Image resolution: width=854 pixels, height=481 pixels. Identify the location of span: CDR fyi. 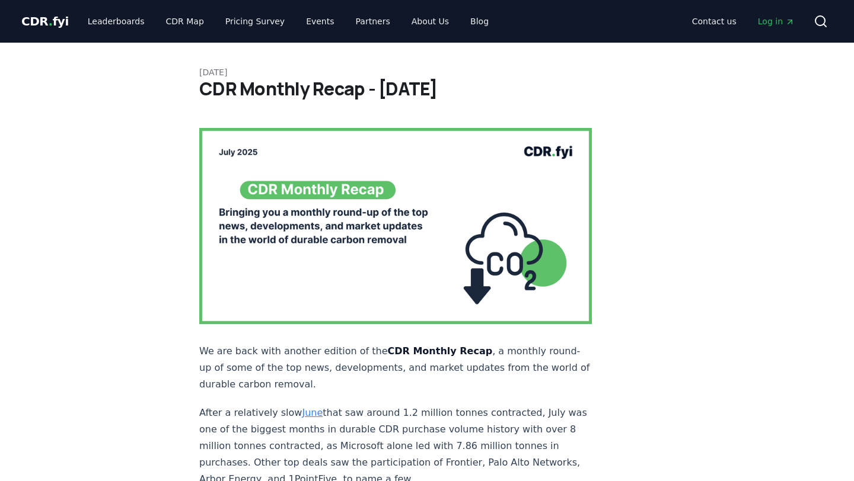
(45, 21).